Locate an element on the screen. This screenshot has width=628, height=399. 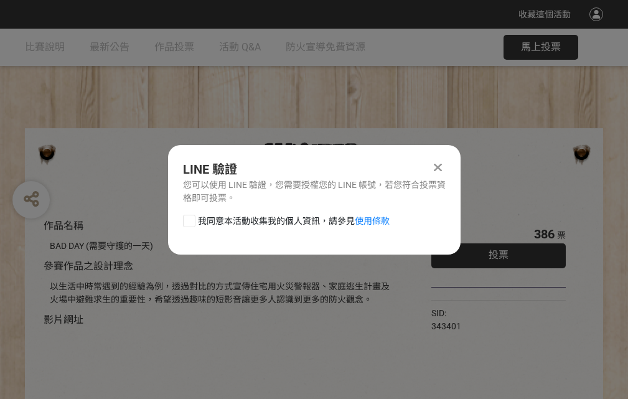
a: 比賽說明 is located at coordinates (45, 47).